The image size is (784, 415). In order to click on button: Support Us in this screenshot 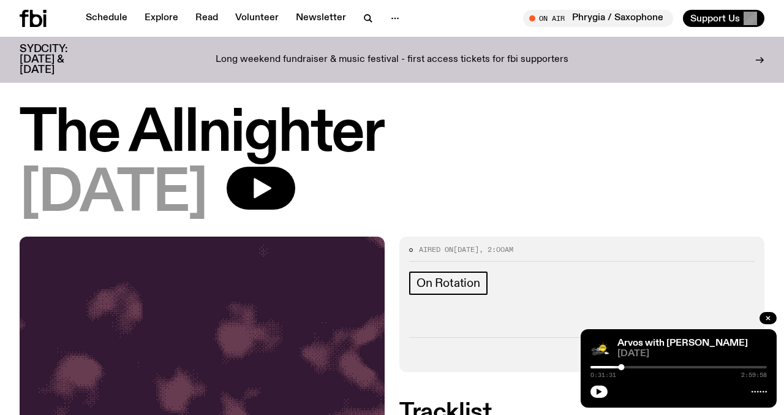, I will do `click(723, 18)`.